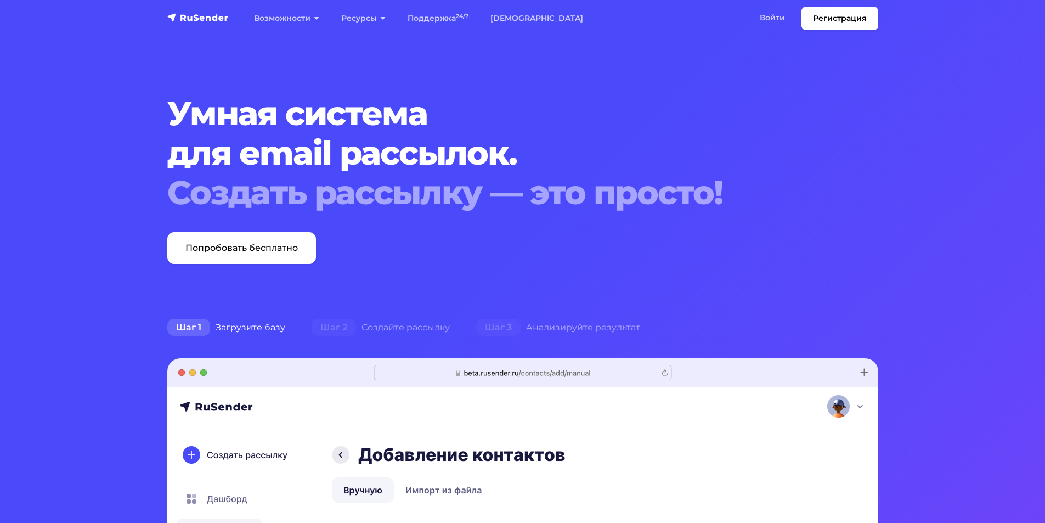 The width and height of the screenshot is (1045, 523). Describe the element at coordinates (493, 153) in the screenshot. I see `h1: Умная система для email рассылок.` at that location.